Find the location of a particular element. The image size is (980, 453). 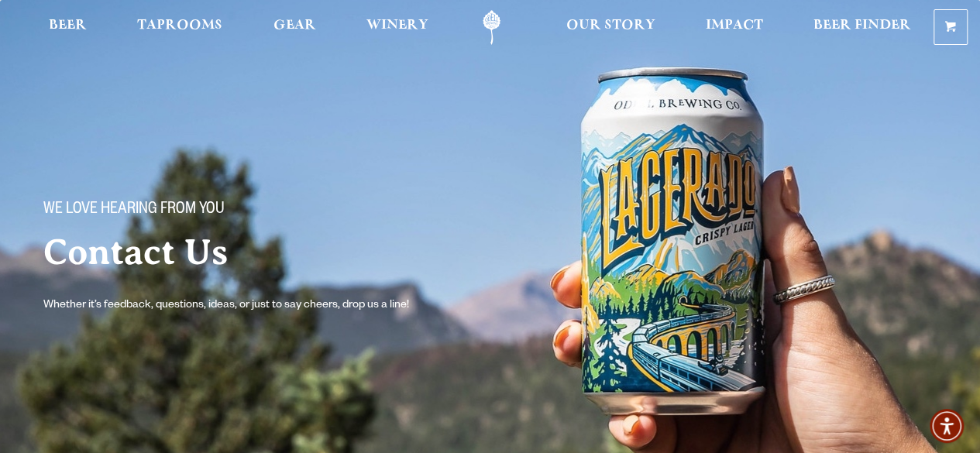

a: Gear is located at coordinates (294, 27).